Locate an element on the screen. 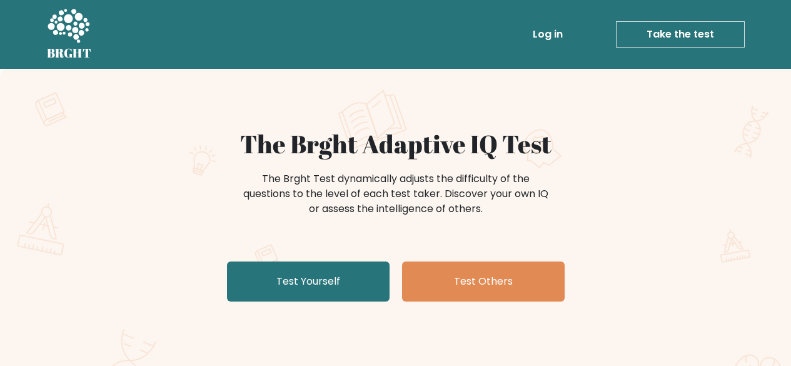 The width and height of the screenshot is (791, 366). a: BRGHT is located at coordinates (69, 34).